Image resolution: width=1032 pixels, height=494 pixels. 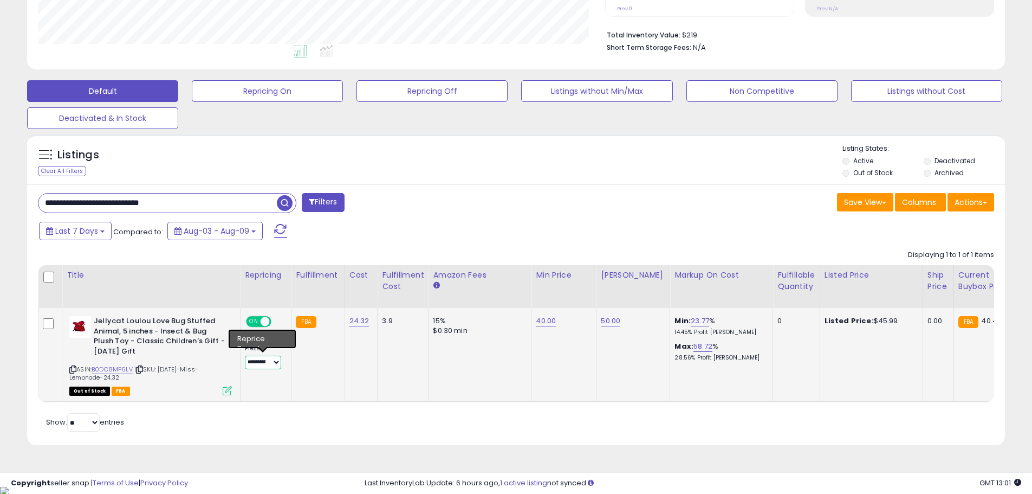 What do you see at coordinates (138, 231) in the screenshot?
I see `span: Compared to:` at bounding box center [138, 231].